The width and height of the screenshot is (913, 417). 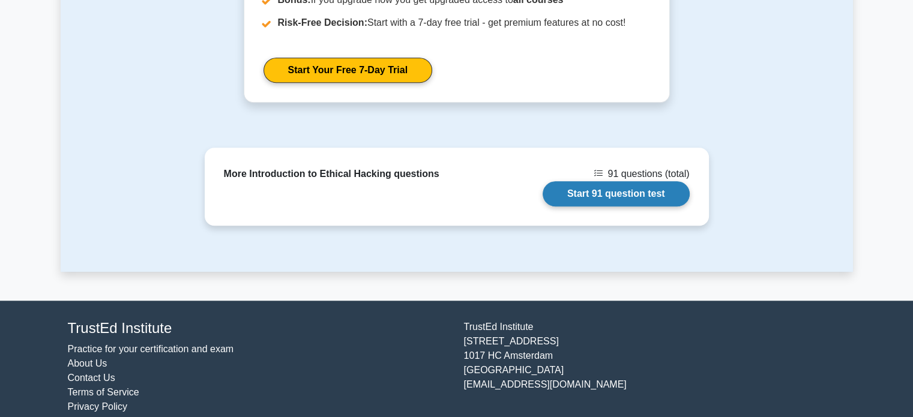 I want to click on a: About Us, so click(x=88, y=363).